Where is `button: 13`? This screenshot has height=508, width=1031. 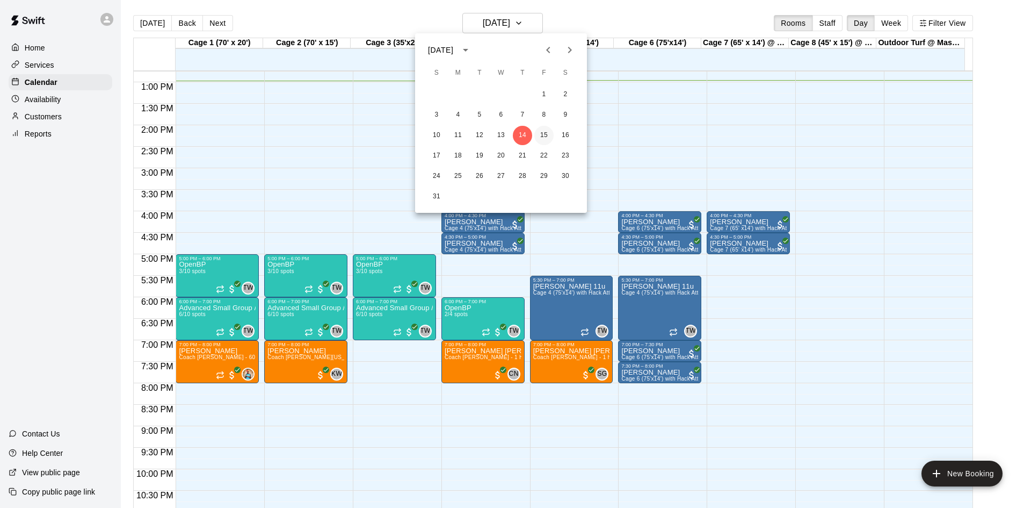 button: 13 is located at coordinates (501, 135).